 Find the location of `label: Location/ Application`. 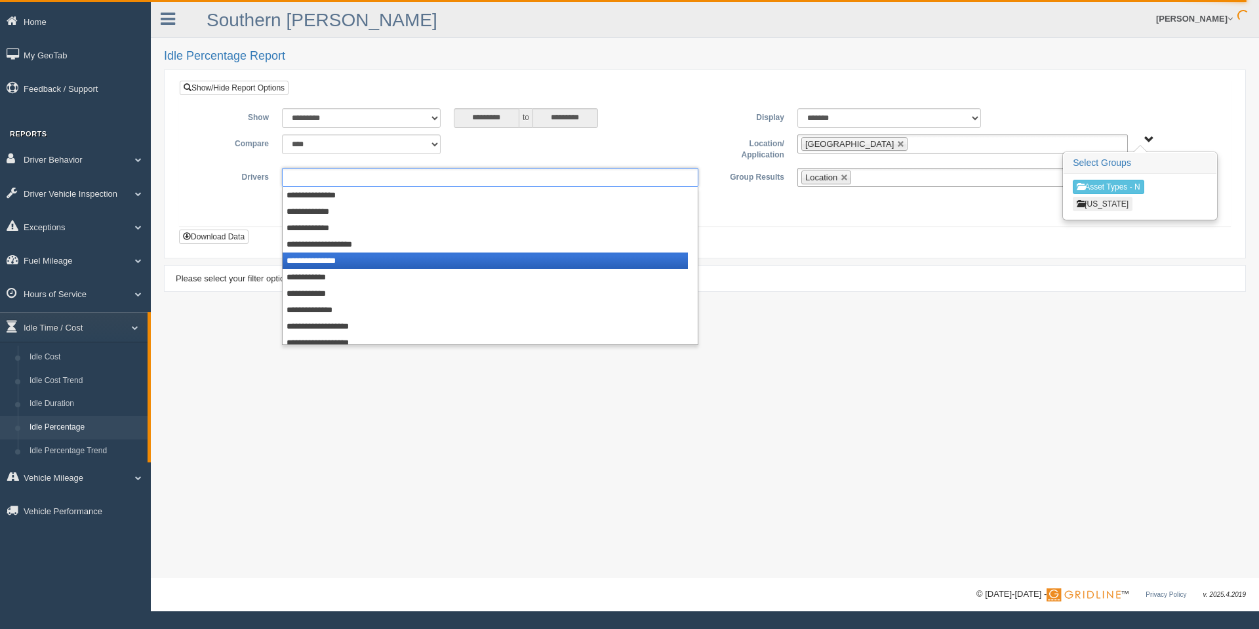

label: Location/ Application is located at coordinates (747, 147).